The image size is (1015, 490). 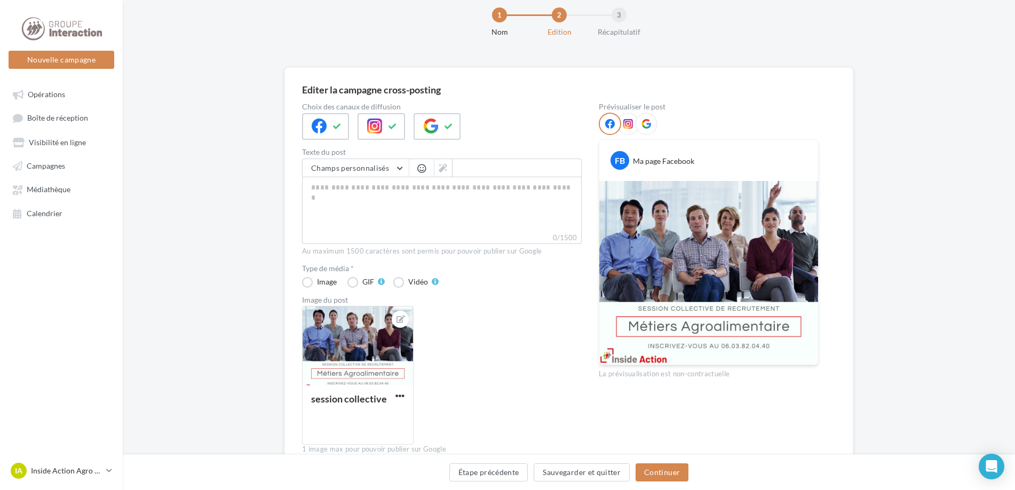 What do you see at coordinates (709, 107) in the screenshot?
I see `div: Prévisualiser le post` at bounding box center [709, 107].